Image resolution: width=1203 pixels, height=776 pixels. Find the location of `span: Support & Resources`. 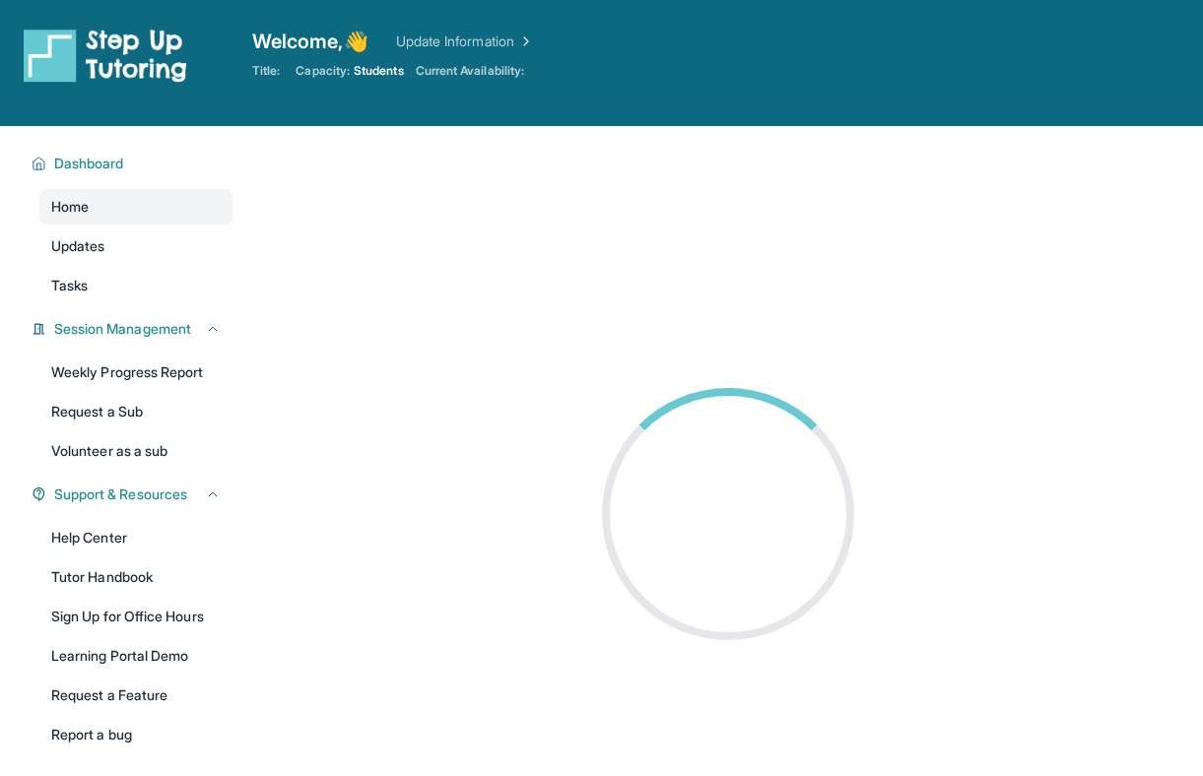

span: Support & Resources is located at coordinates (120, 494).